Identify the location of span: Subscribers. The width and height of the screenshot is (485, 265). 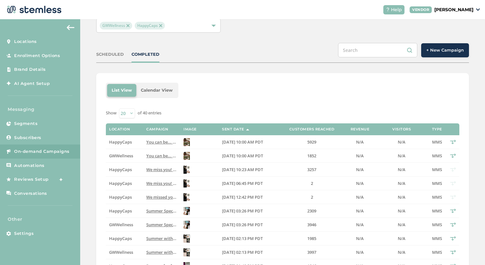
(28, 138).